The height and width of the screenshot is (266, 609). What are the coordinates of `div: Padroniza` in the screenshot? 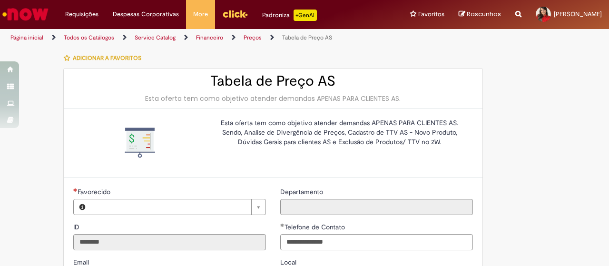 It's located at (289, 15).